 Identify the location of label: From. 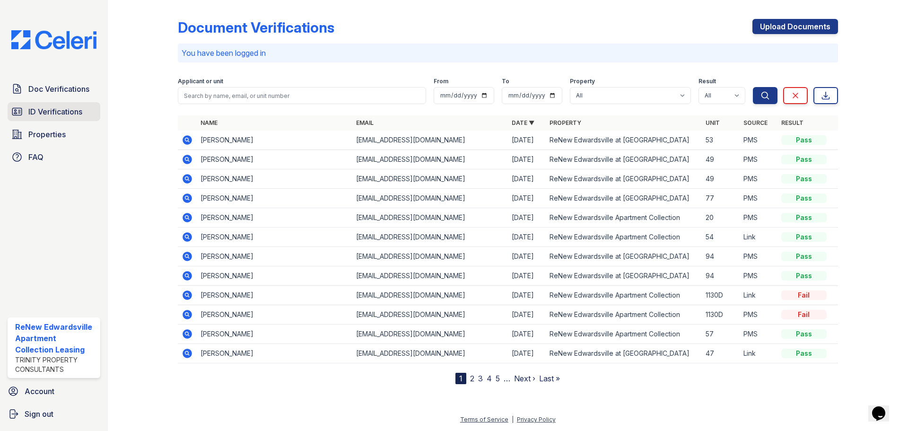
(441, 81).